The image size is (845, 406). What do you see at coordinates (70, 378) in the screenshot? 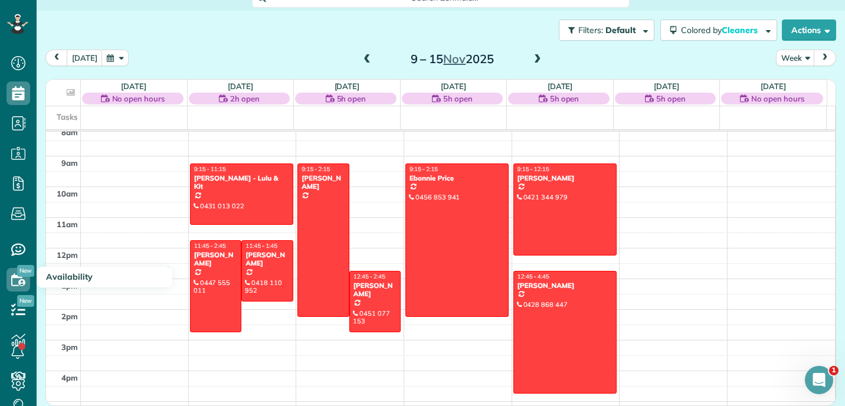
I see `span: 4pm` at bounding box center [70, 378].